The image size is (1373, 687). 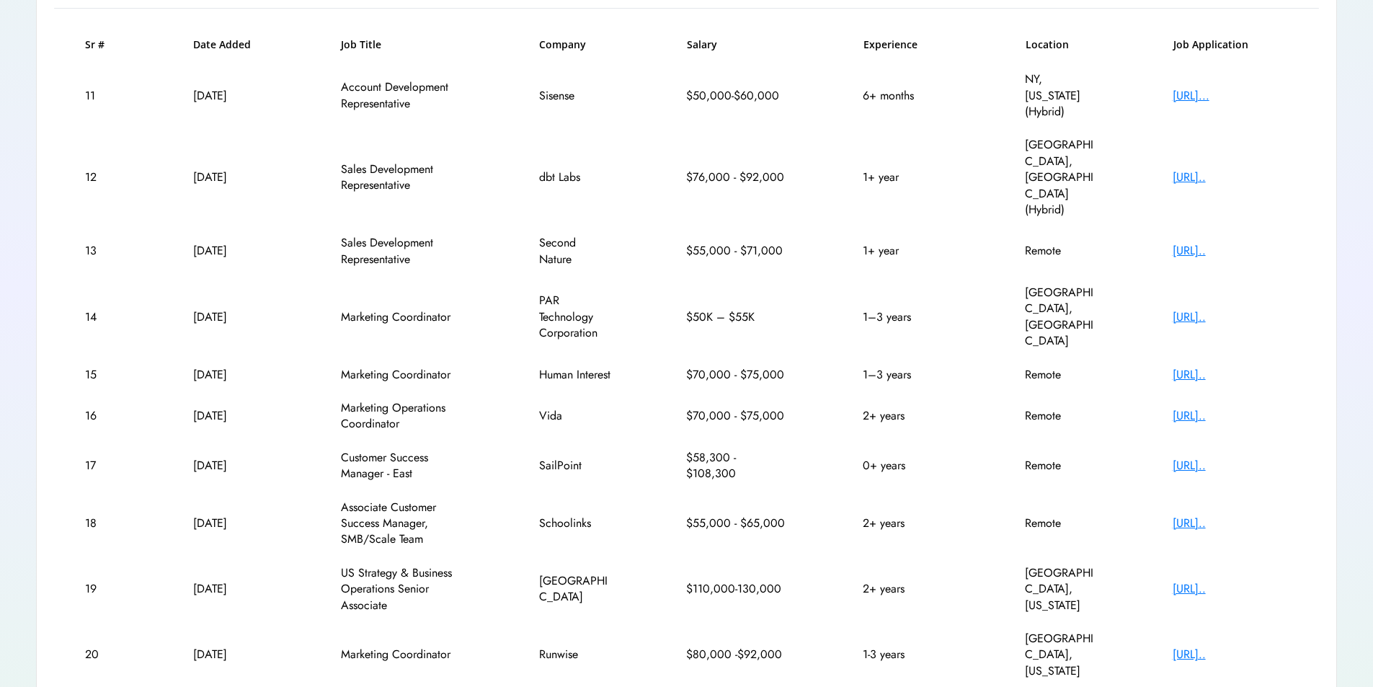 What do you see at coordinates (101, 96) in the screenshot?
I see `div: 11` at bounding box center [101, 96].